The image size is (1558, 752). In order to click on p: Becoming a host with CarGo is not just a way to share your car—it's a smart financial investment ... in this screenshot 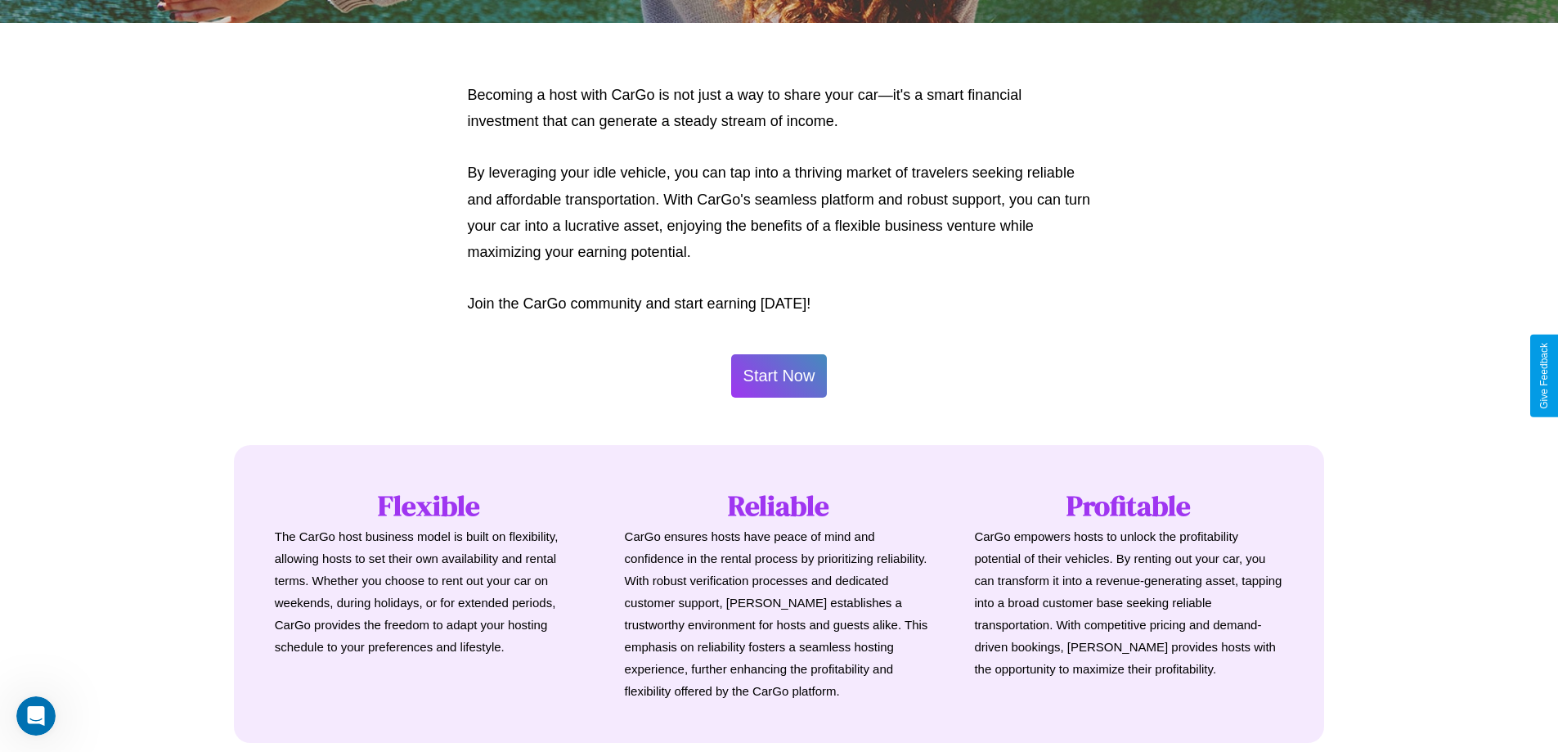, I will do `click(780, 108)`.